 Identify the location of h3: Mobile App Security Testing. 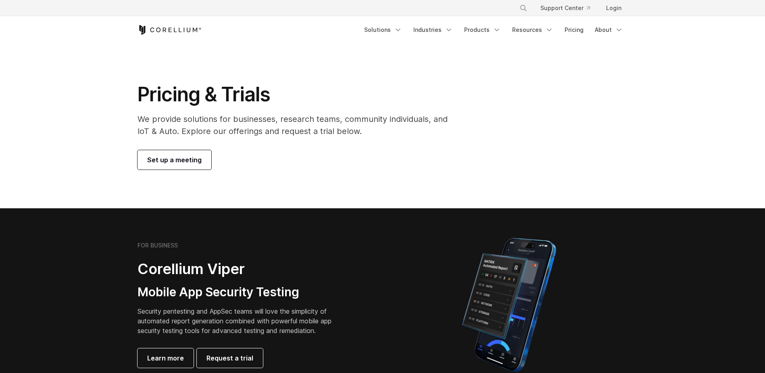
(241, 292).